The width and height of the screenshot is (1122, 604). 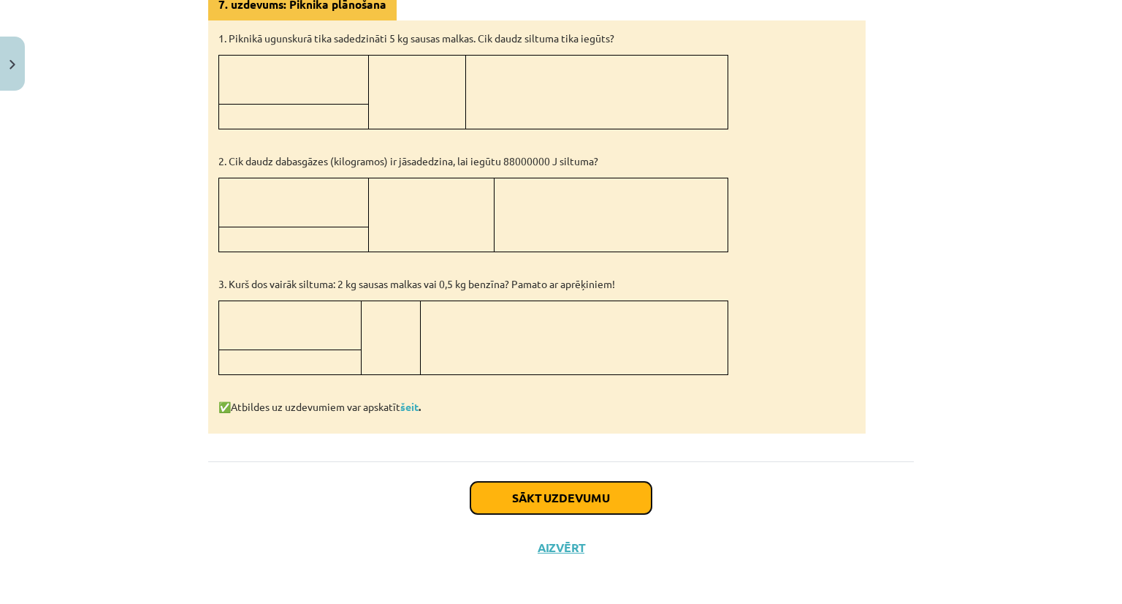 I want to click on img: icon-close-lesson-0947bae3869378f0d4975bcd49f059093ad1ed9edebbc8119c70593378902aed.svg, so click(x=12, y=64).